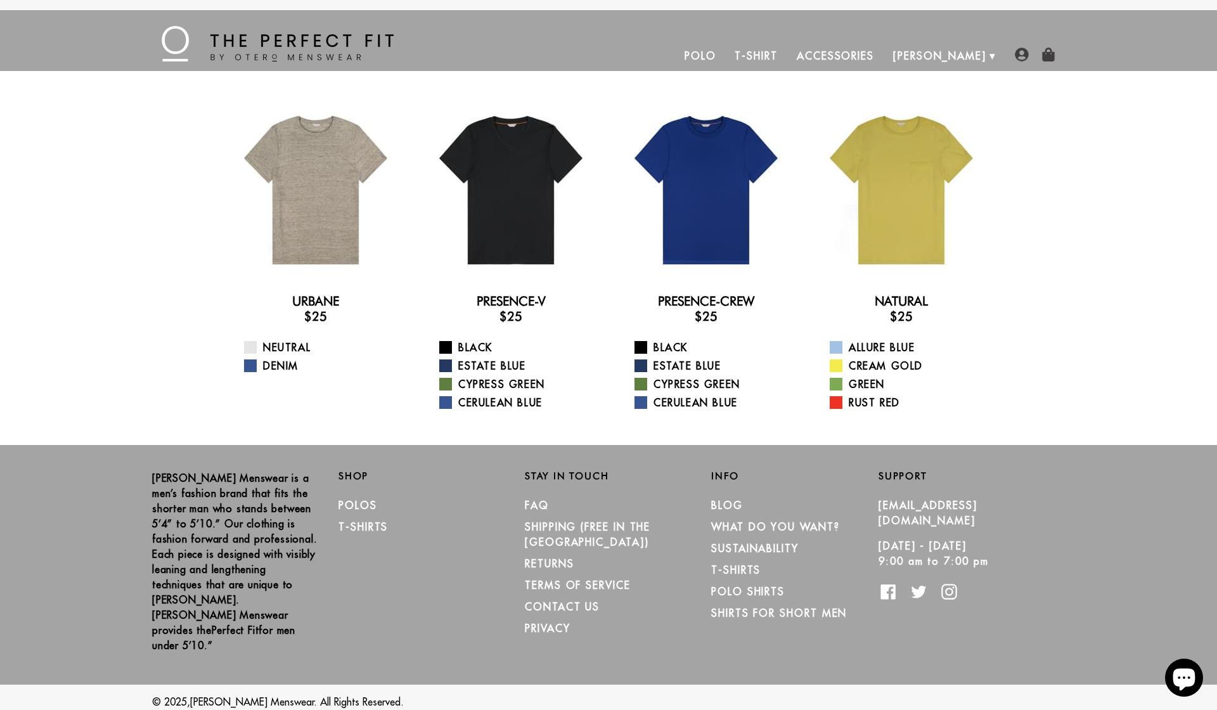 Image resolution: width=1217 pixels, height=710 pixels. What do you see at coordinates (511, 301) in the screenshot?
I see `a: Presence-V` at bounding box center [511, 301].